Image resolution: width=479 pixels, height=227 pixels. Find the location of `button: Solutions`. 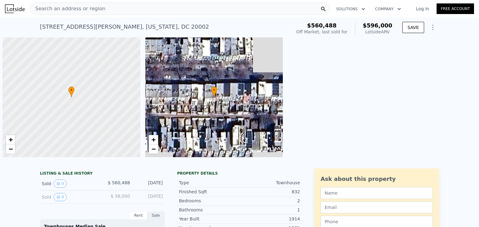

button: Solutions is located at coordinates (350, 9).